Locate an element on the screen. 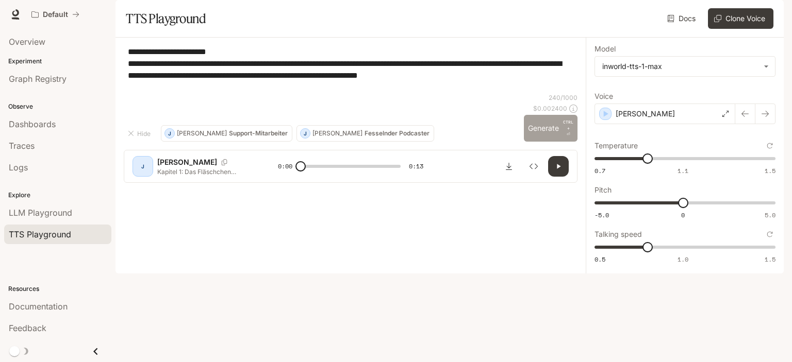 This screenshot has width=792, height=362. p: Support-Mitarbeiter is located at coordinates (258, 134).